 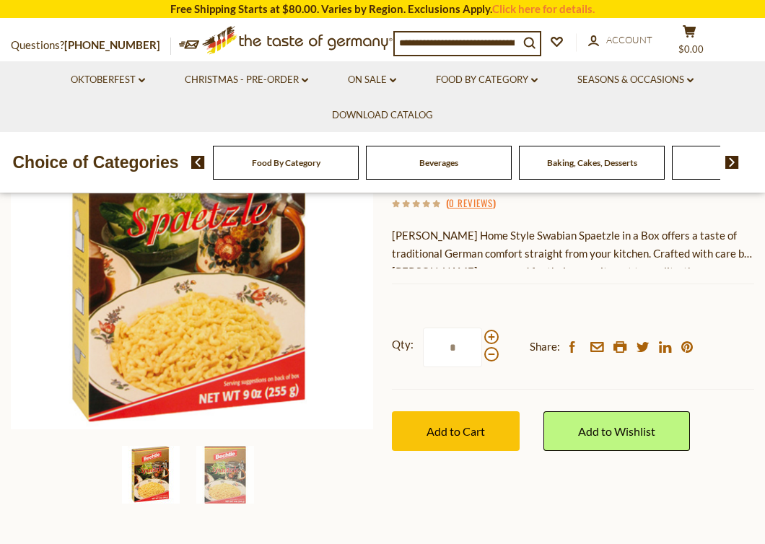 I want to click on a: 0 Reviews, so click(x=470, y=203).